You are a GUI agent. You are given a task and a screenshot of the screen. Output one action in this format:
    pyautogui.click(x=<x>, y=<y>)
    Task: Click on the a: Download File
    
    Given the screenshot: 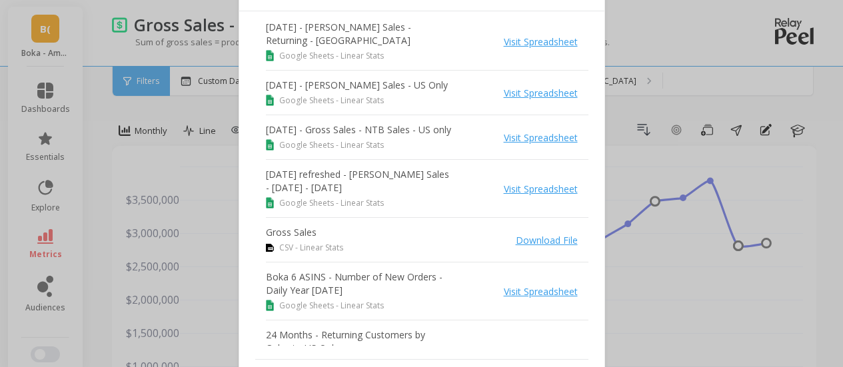 What is the action you would take?
    pyautogui.click(x=547, y=240)
    